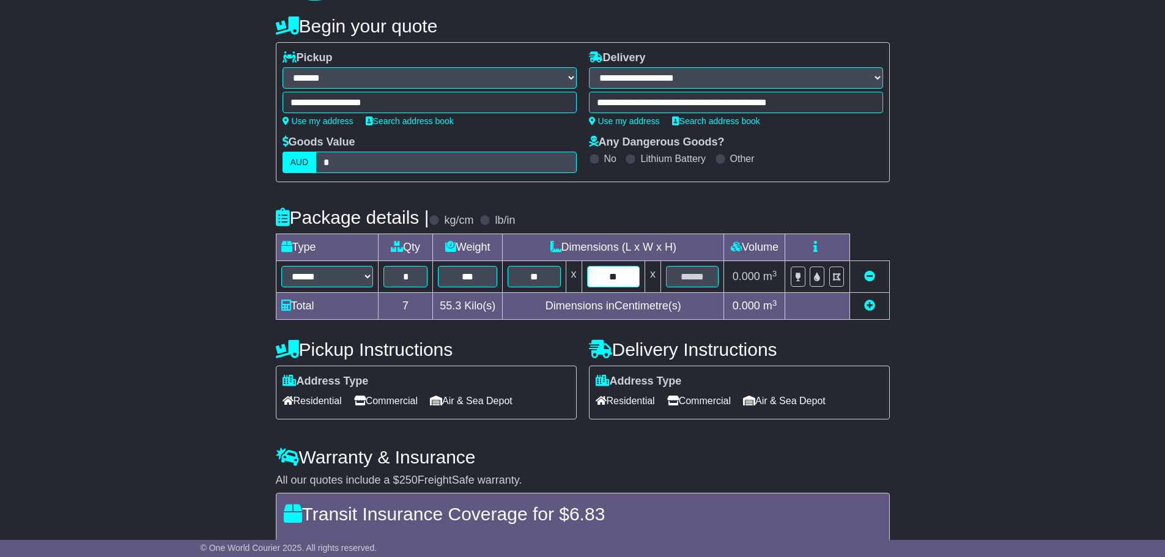  I want to click on label: No, so click(610, 158).